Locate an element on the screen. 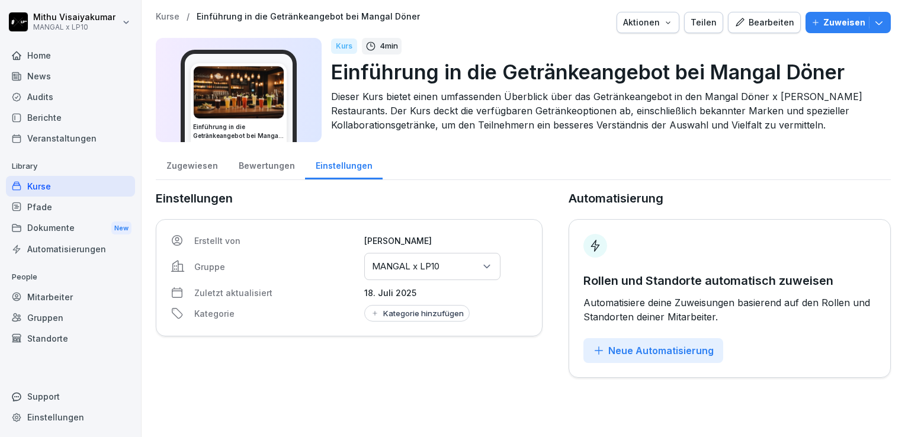 Image resolution: width=905 pixels, height=437 pixels. div: Kurs is located at coordinates (344, 46).